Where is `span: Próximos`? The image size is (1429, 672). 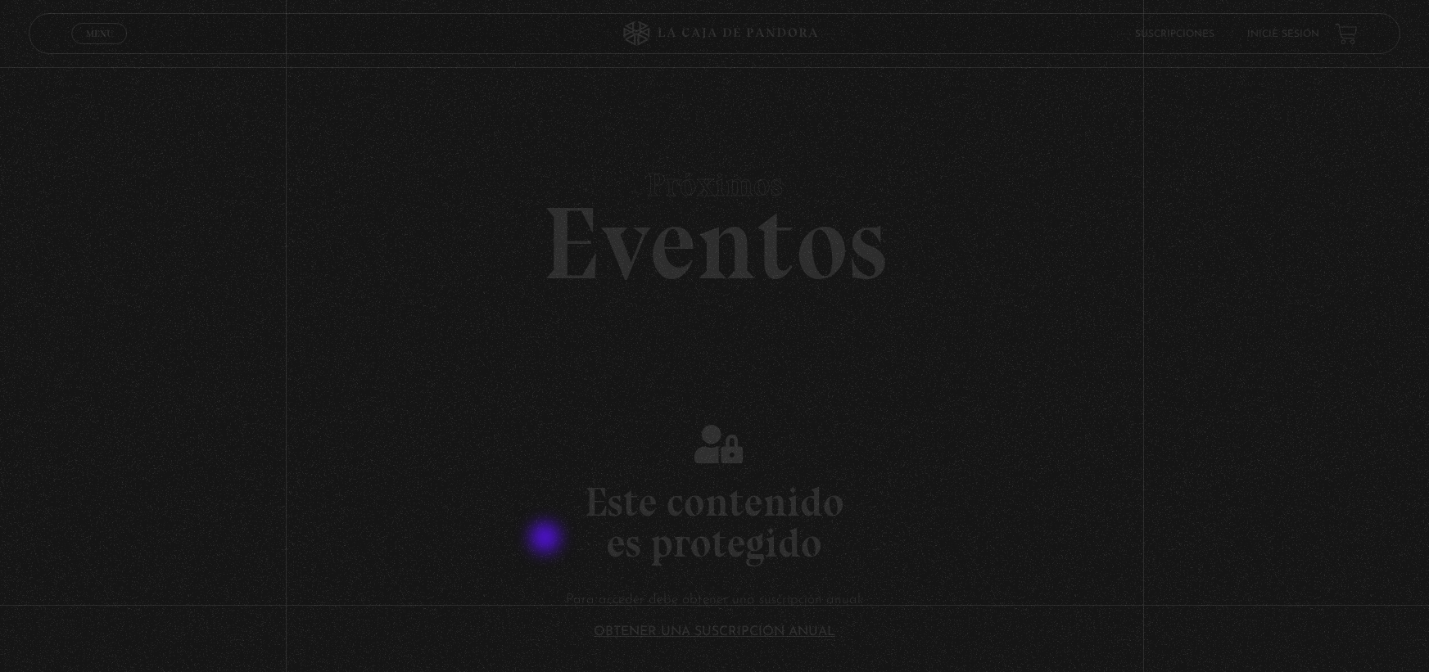
span: Próximos is located at coordinates (714, 184).